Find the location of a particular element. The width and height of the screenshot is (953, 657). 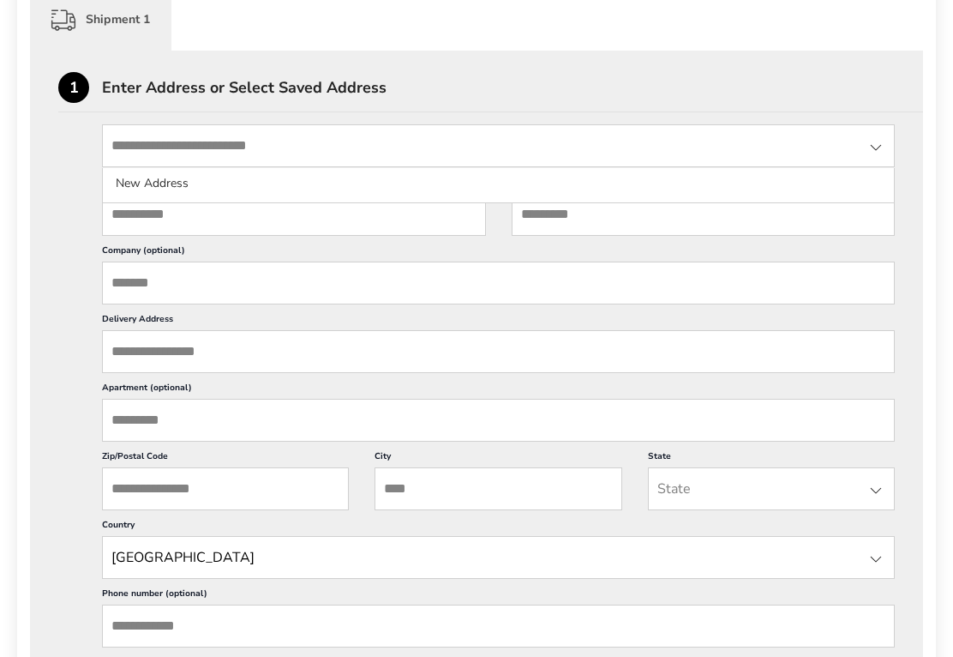

label: Company (optional) is located at coordinates (498, 253).